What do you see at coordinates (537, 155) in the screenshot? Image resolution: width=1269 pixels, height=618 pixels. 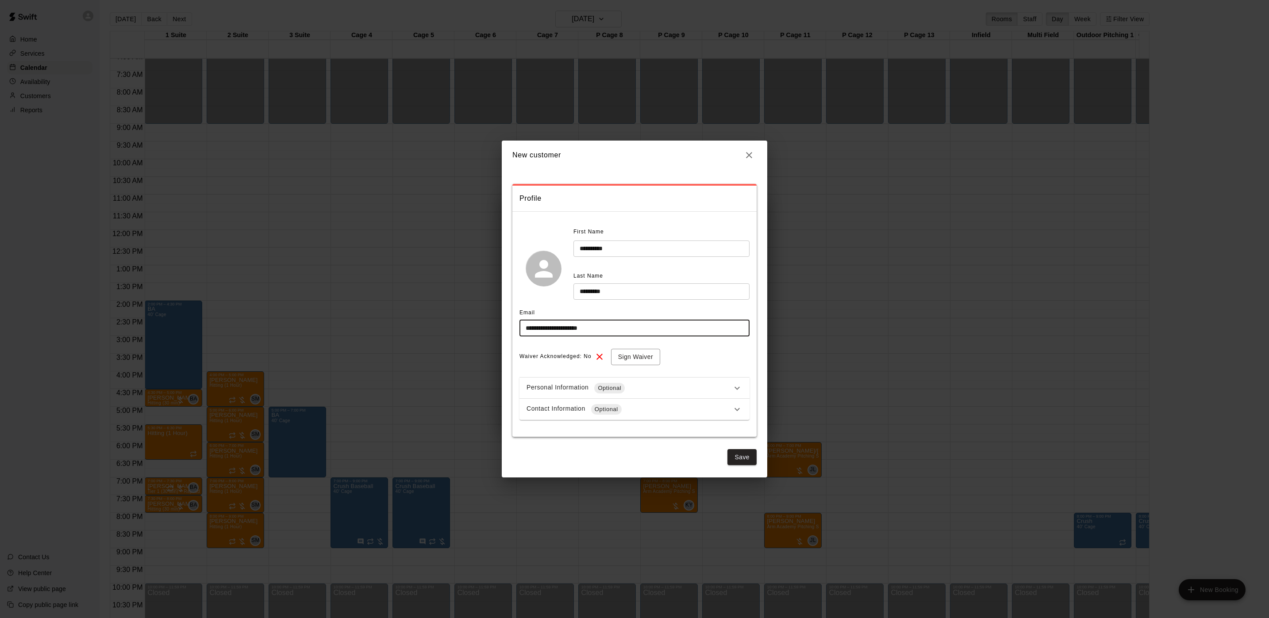 I see `h6: New customer` at bounding box center [537, 155].